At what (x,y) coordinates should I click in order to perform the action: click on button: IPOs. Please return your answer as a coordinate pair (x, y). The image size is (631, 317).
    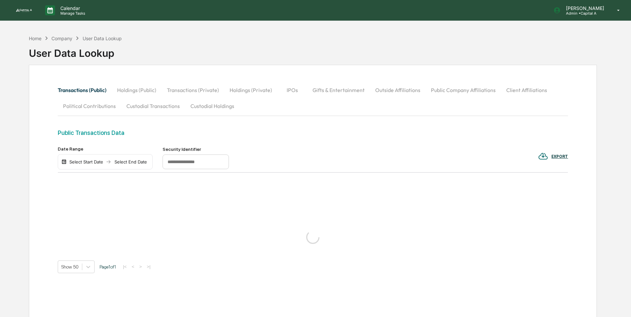
    Looking at the image, I should click on (292, 90).